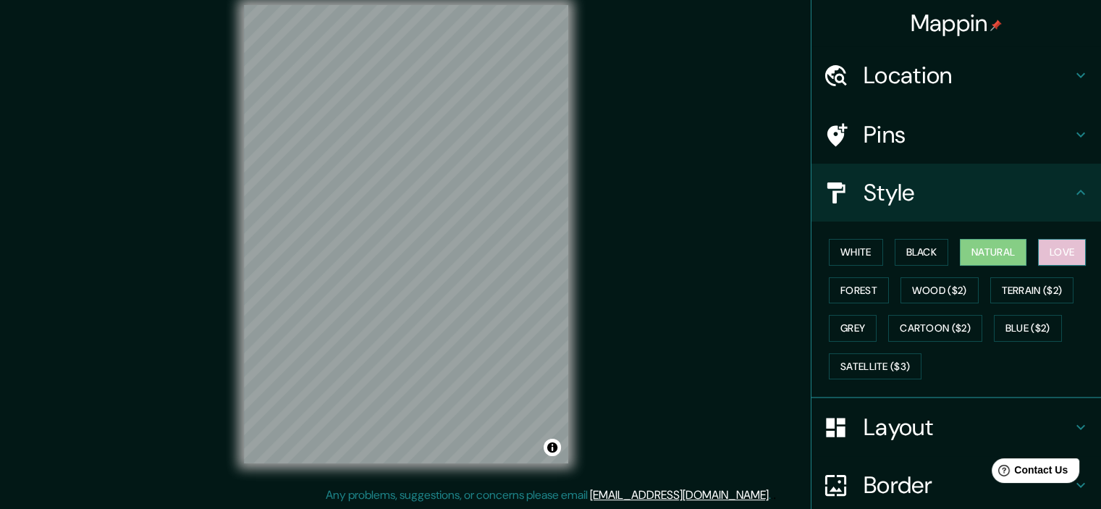 Image resolution: width=1101 pixels, height=509 pixels. What do you see at coordinates (875, 366) in the screenshot?
I see `button: Satellite ($3)` at bounding box center [875, 366].